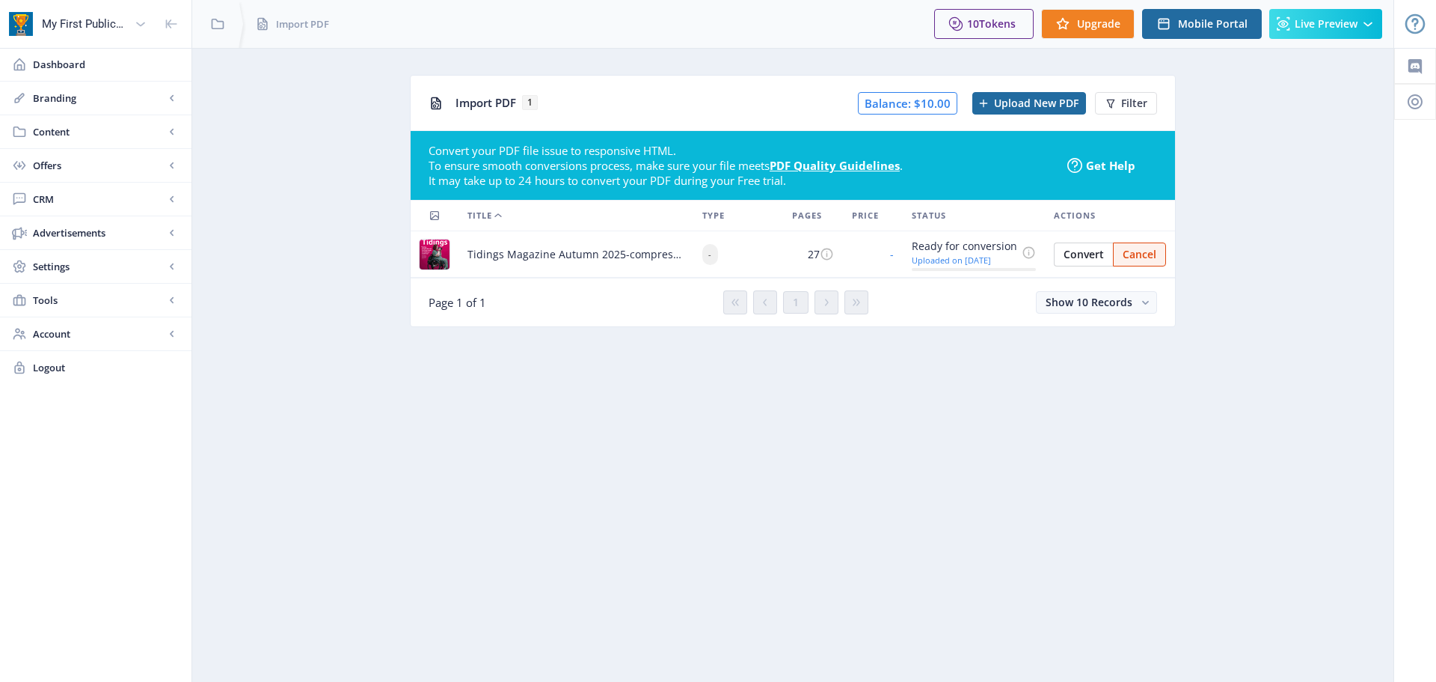 This screenshot has height=682, width=1436. I want to click on span: Advertisements, so click(99, 233).